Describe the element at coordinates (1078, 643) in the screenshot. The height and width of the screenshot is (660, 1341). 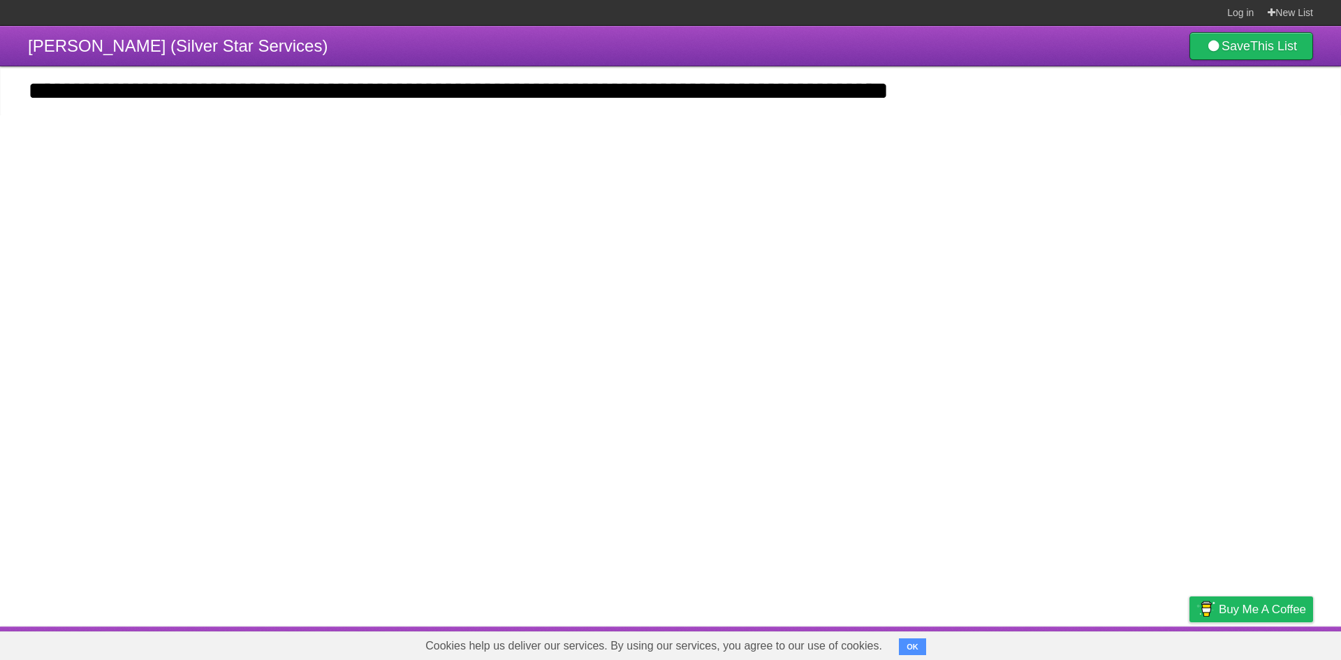
I see `a: Developers` at that location.